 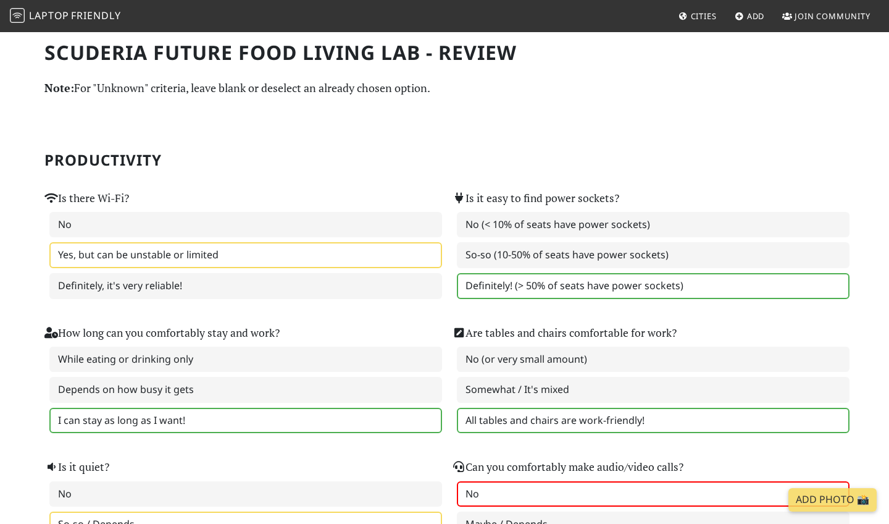 I want to click on span: Add, so click(x=756, y=16).